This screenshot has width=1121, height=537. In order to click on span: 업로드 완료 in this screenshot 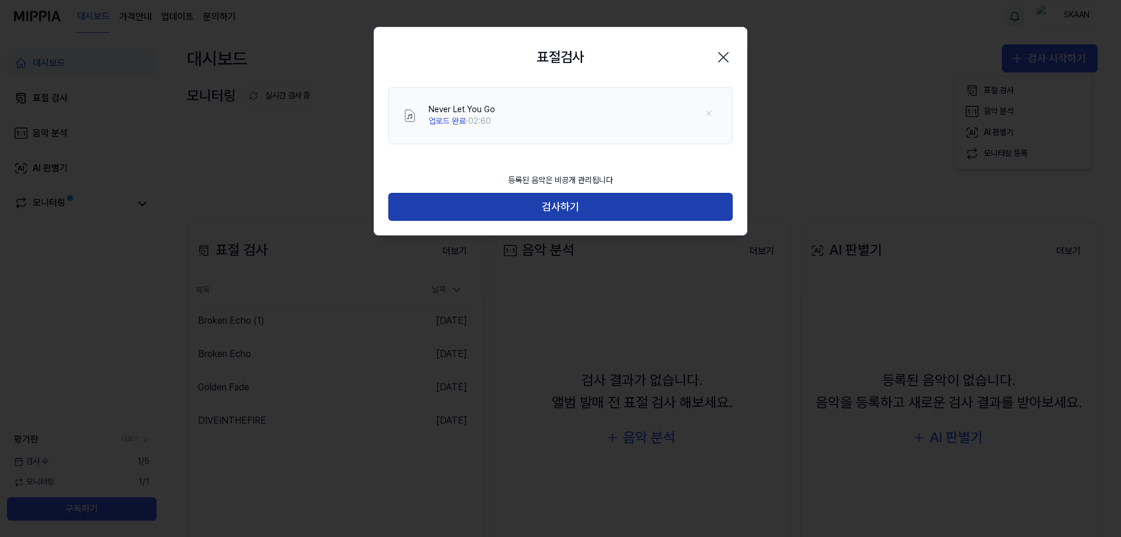, I will do `click(447, 121)`.